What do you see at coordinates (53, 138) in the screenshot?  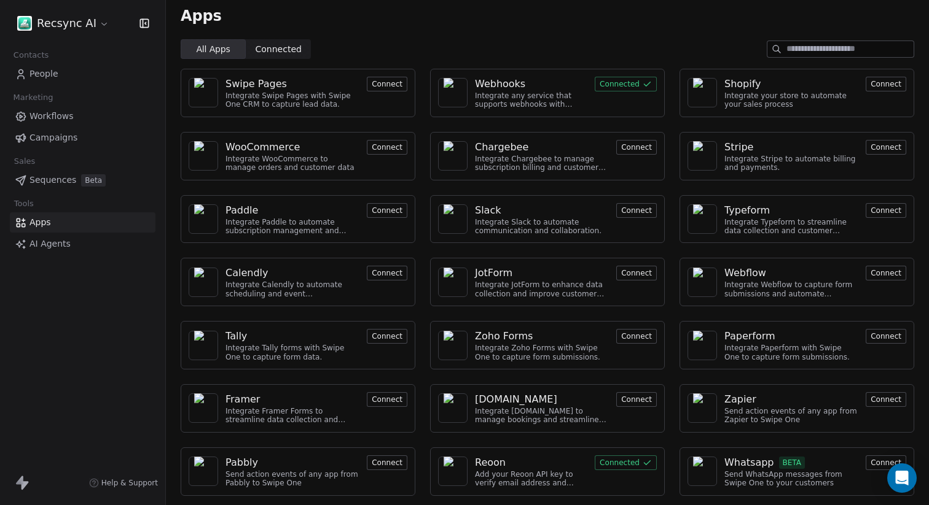 I see `span: Campaigns` at bounding box center [53, 138].